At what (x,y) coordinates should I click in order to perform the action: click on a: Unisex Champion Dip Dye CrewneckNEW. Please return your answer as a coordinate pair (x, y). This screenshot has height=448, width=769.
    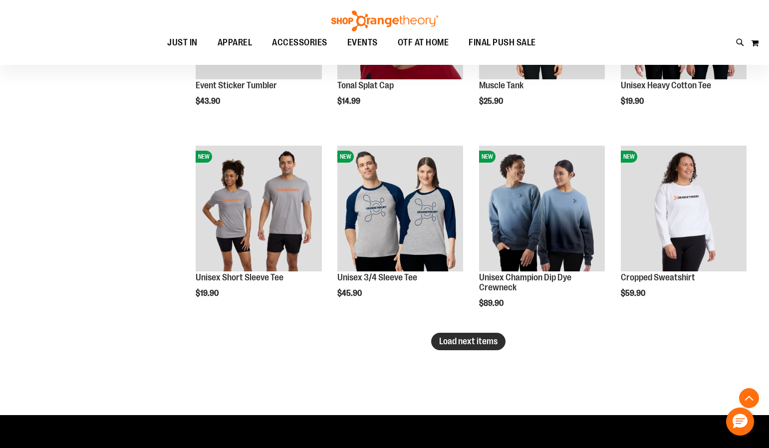
    Looking at the image, I should click on (542, 209).